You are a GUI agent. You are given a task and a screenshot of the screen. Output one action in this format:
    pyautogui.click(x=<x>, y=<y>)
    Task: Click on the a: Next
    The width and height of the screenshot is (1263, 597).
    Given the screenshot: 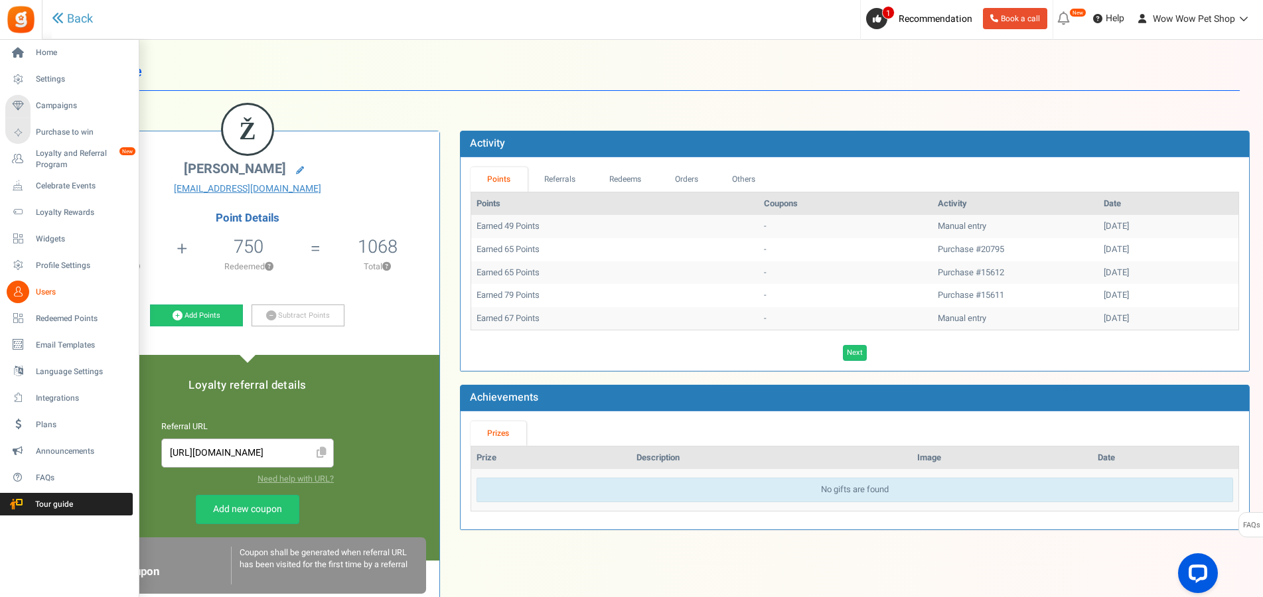 What is the action you would take?
    pyautogui.click(x=855, y=353)
    